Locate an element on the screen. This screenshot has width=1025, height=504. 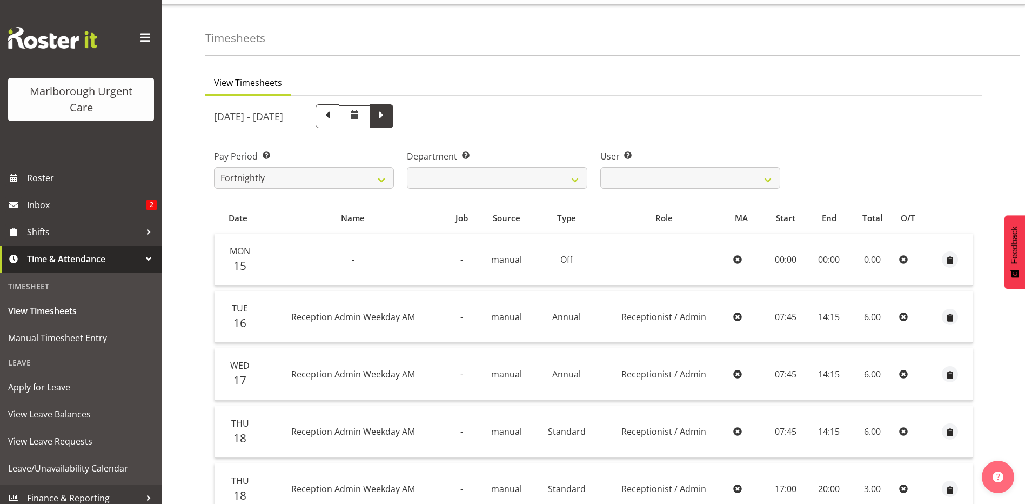
div: Leave is located at coordinates (81, 362).